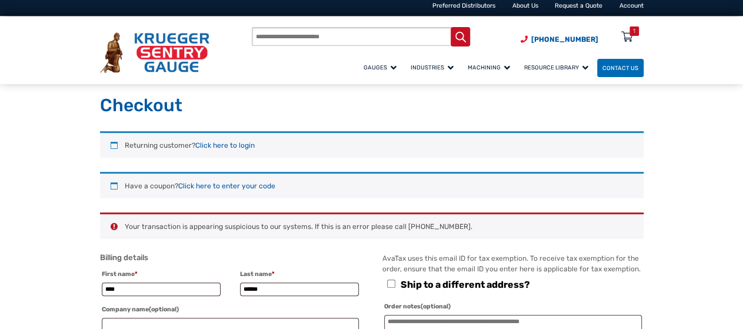  Describe the element at coordinates (155, 52) in the screenshot. I see `img: Krueger Sentry Gauge` at that location.